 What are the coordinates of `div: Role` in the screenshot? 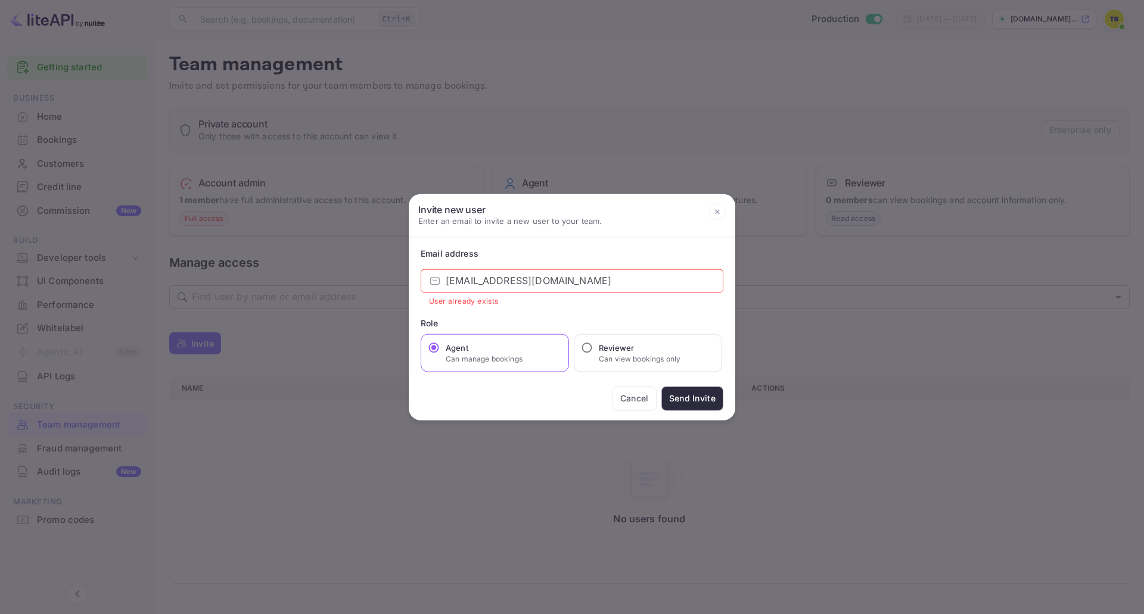 It's located at (572, 322).